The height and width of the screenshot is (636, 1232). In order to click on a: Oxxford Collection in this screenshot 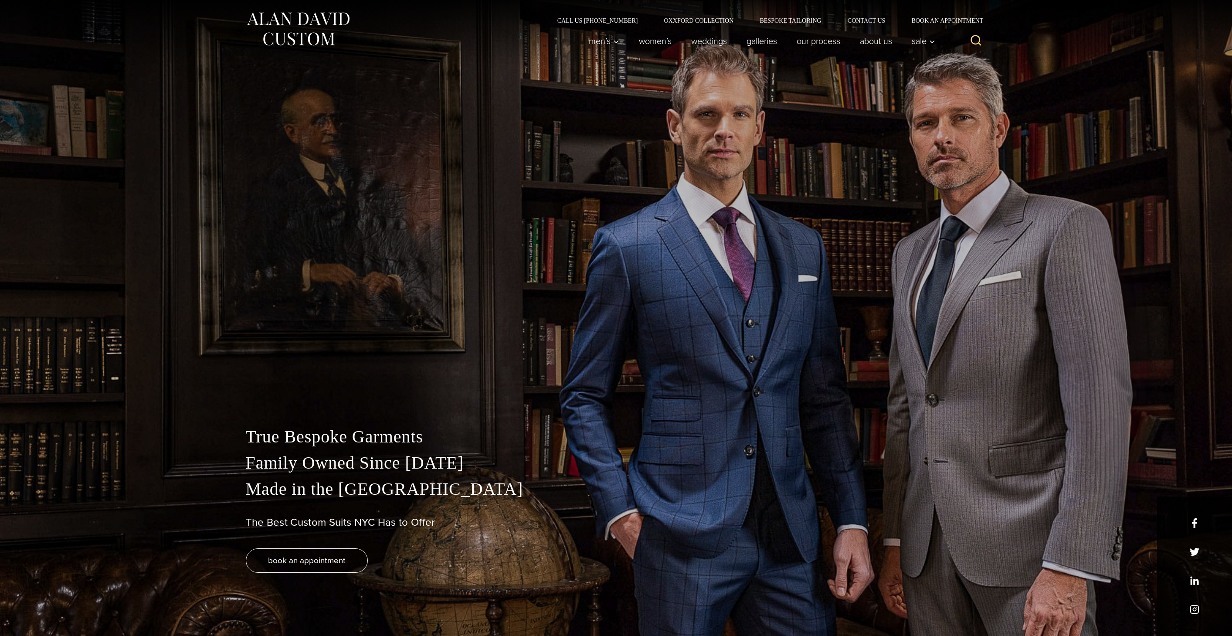, I will do `click(699, 20)`.